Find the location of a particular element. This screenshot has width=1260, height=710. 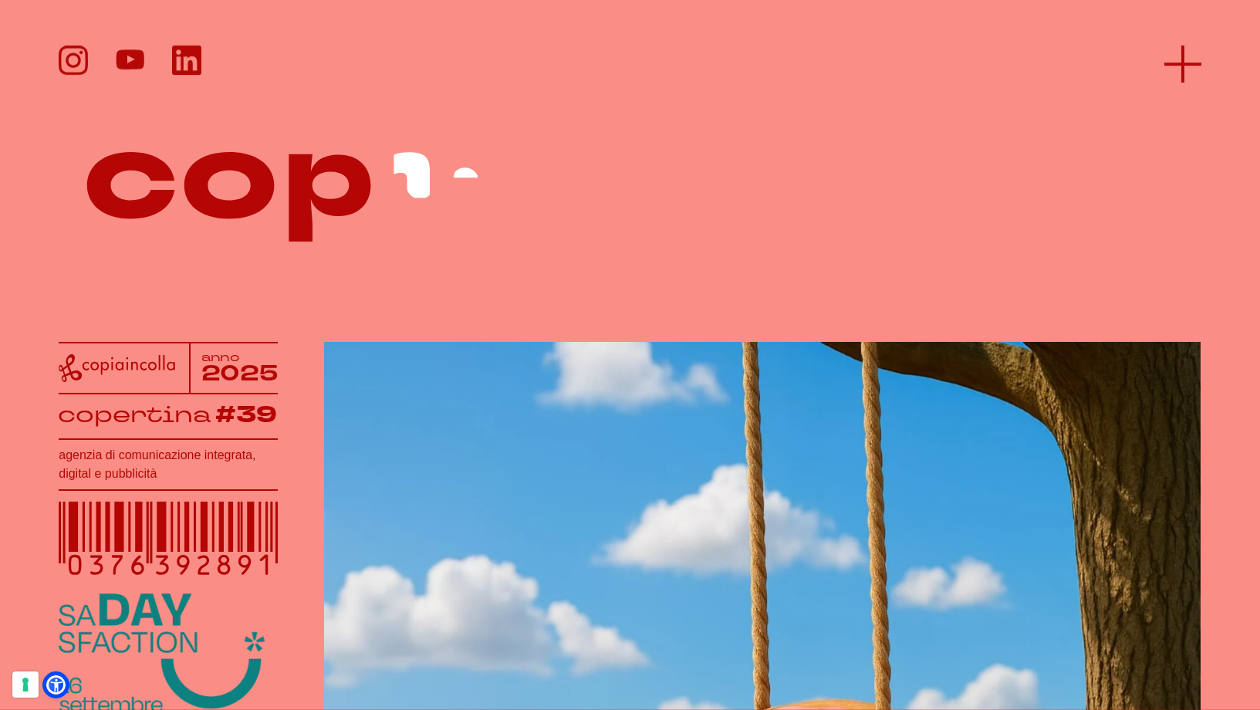

tspan: 2025 is located at coordinates (240, 373).